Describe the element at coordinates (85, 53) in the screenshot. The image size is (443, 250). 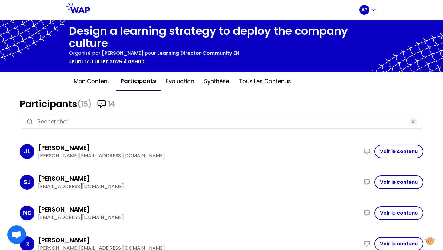
I see `p: Organisé par` at that location.